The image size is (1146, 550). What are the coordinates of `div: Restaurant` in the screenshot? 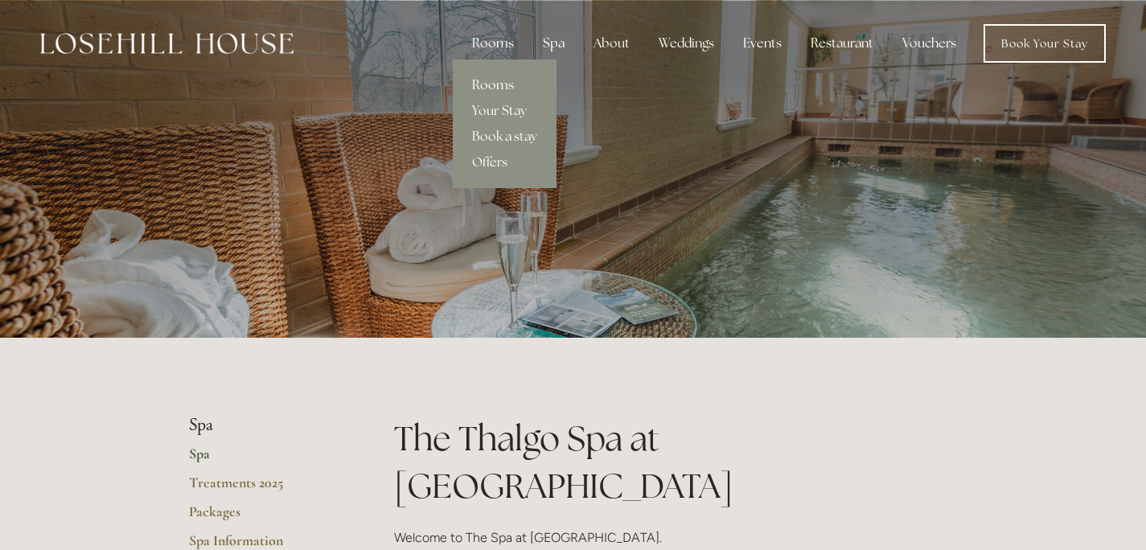 It's located at (842, 43).